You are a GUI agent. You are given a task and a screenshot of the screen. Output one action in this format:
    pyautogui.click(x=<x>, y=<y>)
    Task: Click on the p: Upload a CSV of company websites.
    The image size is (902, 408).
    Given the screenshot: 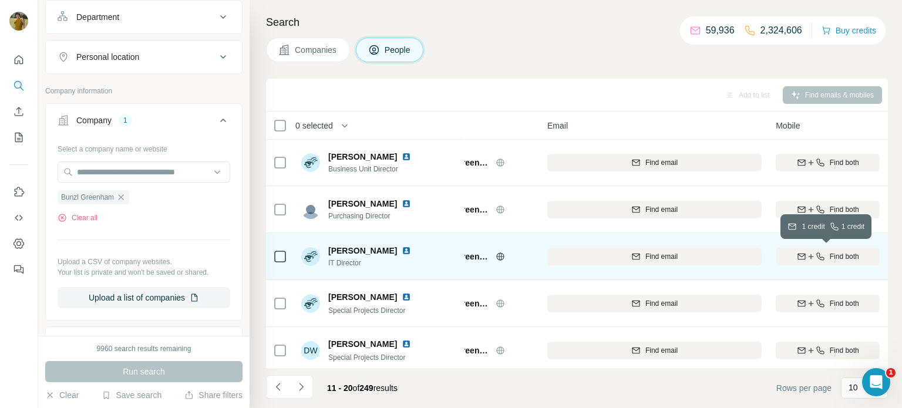 What is the action you would take?
    pyautogui.click(x=144, y=262)
    